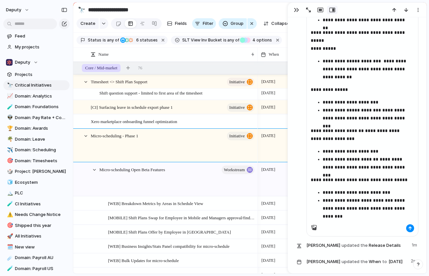 The width and height of the screenshot is (429, 276). Describe the element at coordinates (41, 75) in the screenshot. I see `span: Projects` at that location.